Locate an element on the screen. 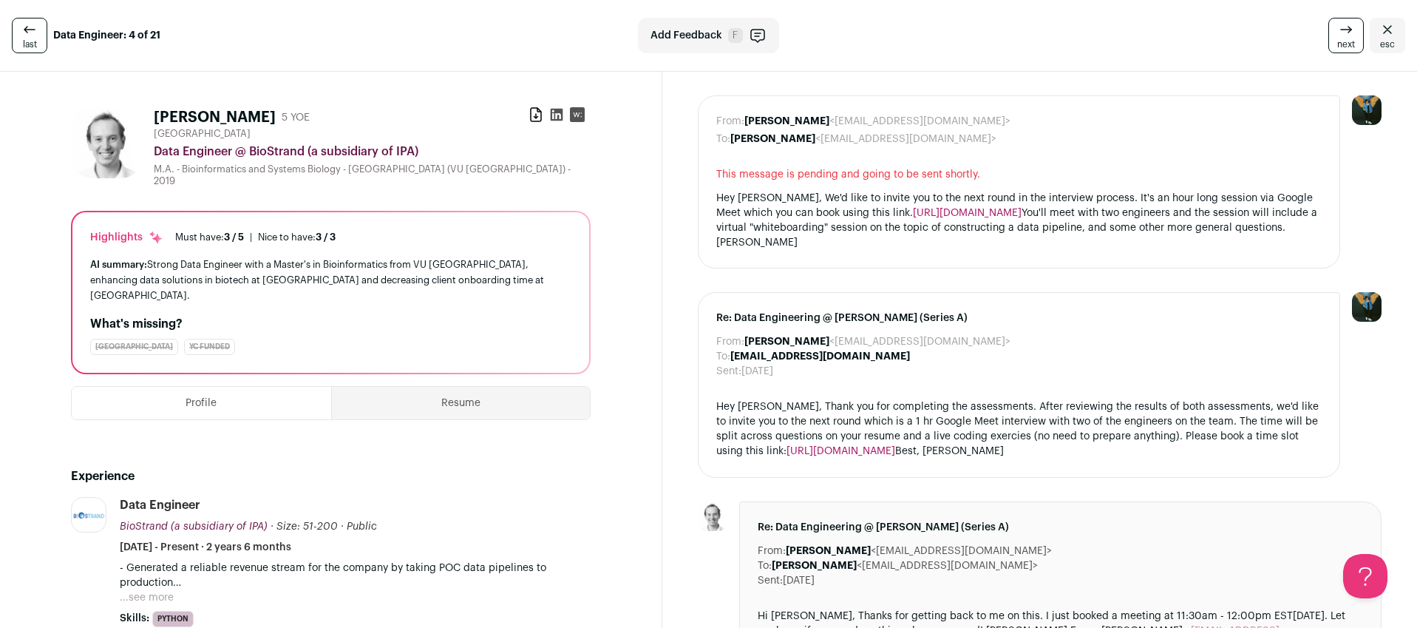  span: This message is pending and going to be sent shortly. is located at coordinates (1019, 174).